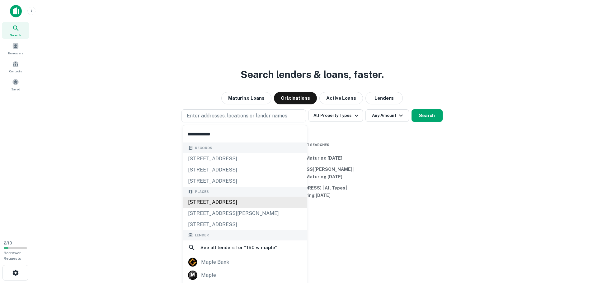  I want to click on span: 2 / 10, so click(8, 243).